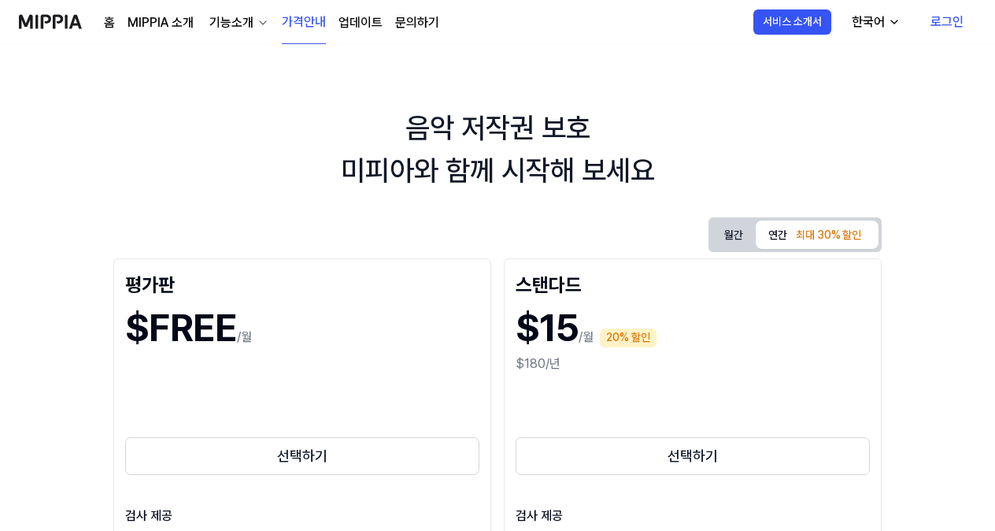 The height and width of the screenshot is (531, 995). I want to click on div: 평가판, so click(302, 283).